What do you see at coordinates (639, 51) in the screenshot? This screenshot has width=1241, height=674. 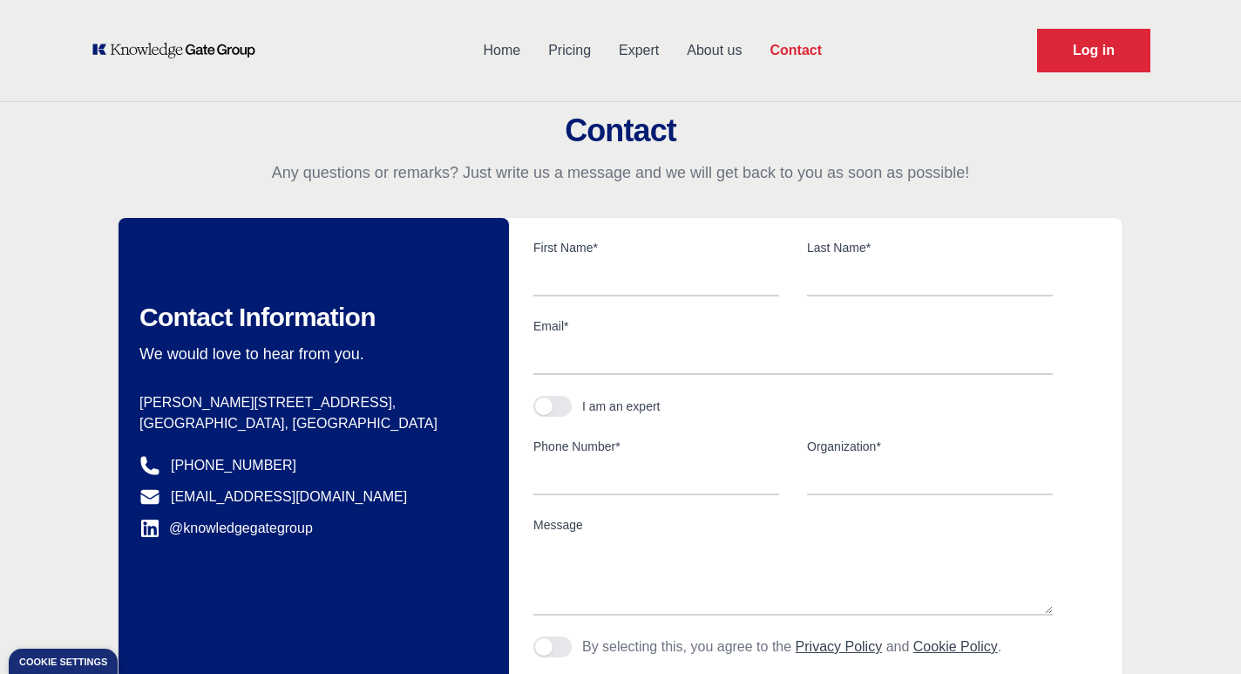 I see `a: Expert` at bounding box center [639, 51].